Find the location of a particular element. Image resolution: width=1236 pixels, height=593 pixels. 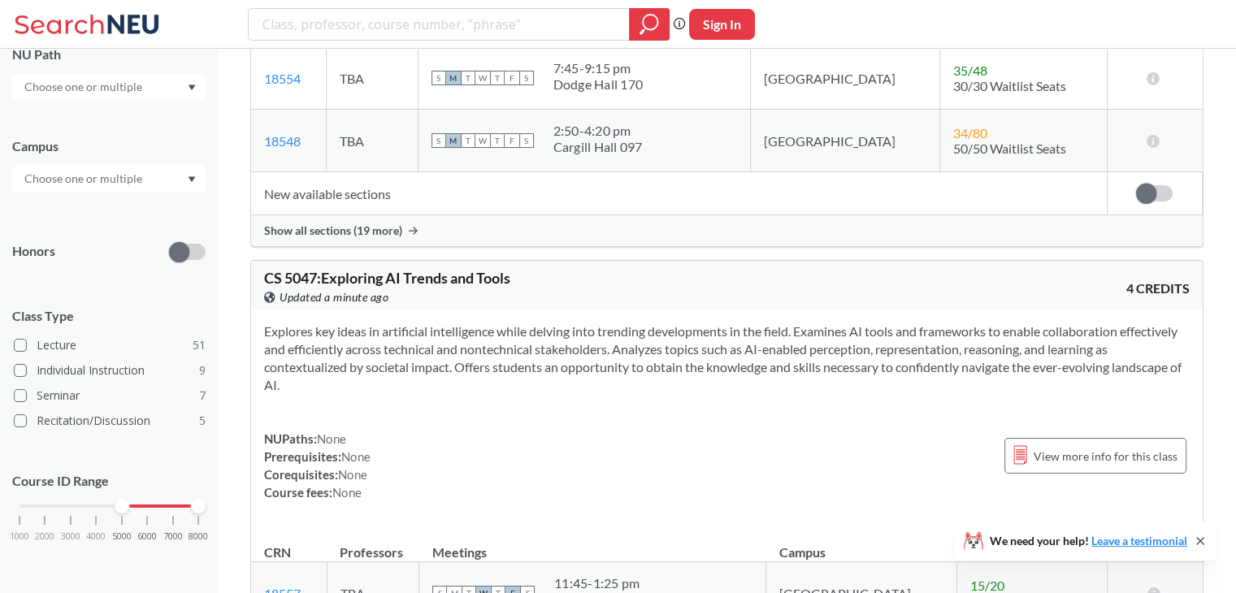

span: 4000 is located at coordinates (96, 536).